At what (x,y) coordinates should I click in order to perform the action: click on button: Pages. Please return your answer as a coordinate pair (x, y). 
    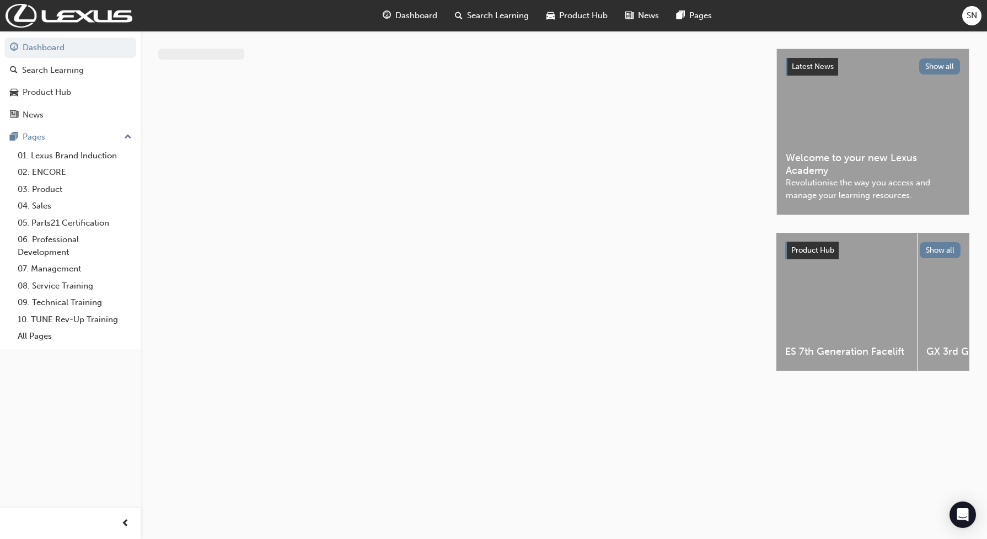
    Looking at the image, I should click on (70, 137).